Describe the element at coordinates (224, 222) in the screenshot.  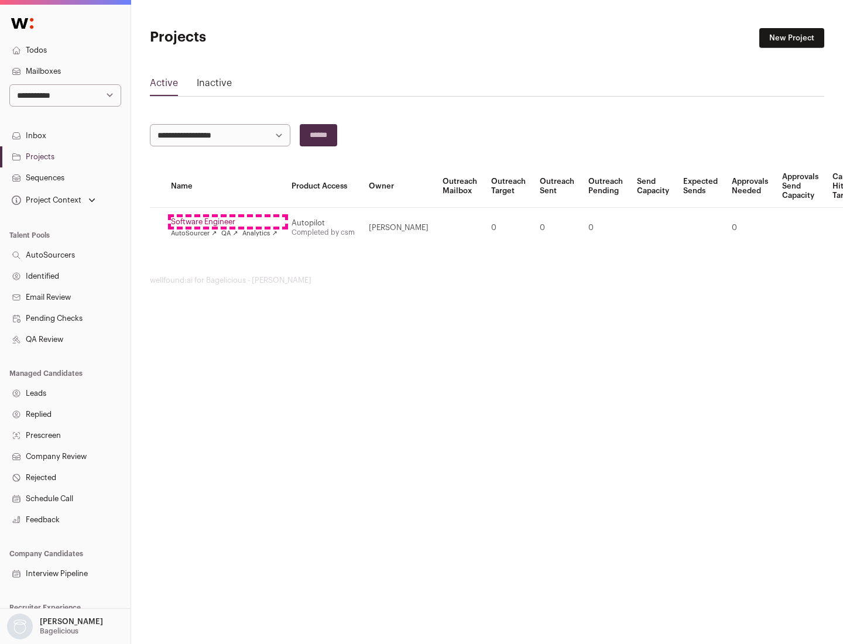
I see `a: Software Engineer` at that location.